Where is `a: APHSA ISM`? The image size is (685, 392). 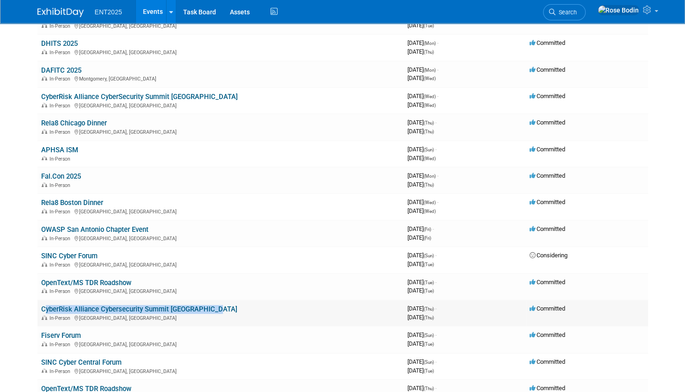
a: APHSA ISM is located at coordinates (60, 150).